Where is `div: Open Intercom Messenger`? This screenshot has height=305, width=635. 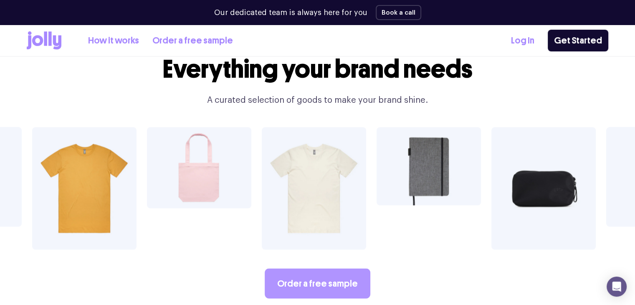
div: Open Intercom Messenger is located at coordinates (616, 286).